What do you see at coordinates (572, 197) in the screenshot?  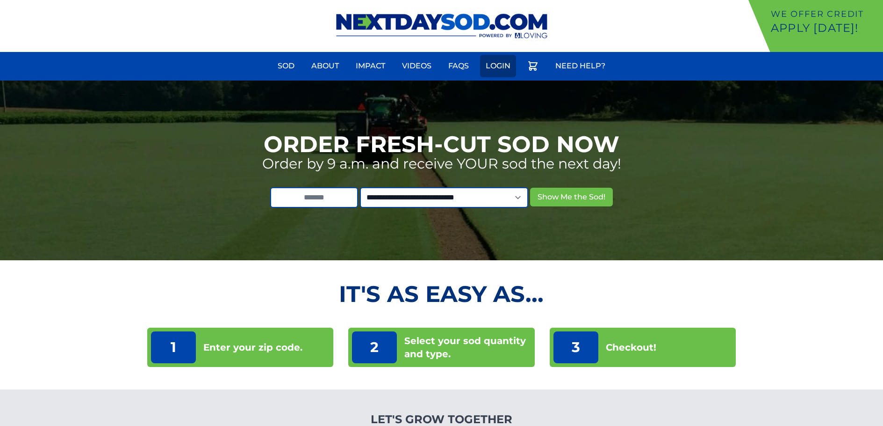 I see `button: Show Me the Sod!` at bounding box center [572, 197].